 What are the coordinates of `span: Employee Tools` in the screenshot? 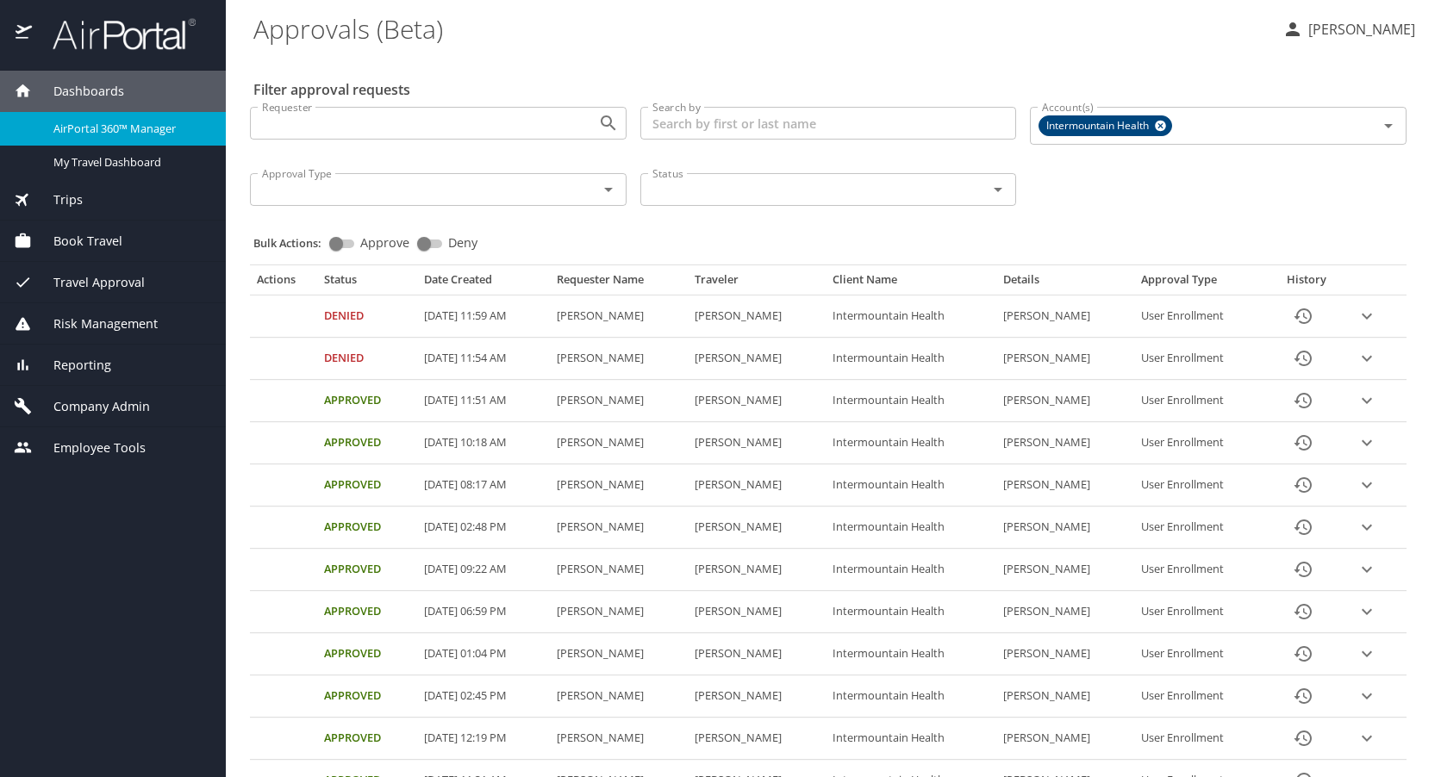 It's located at (89, 448).